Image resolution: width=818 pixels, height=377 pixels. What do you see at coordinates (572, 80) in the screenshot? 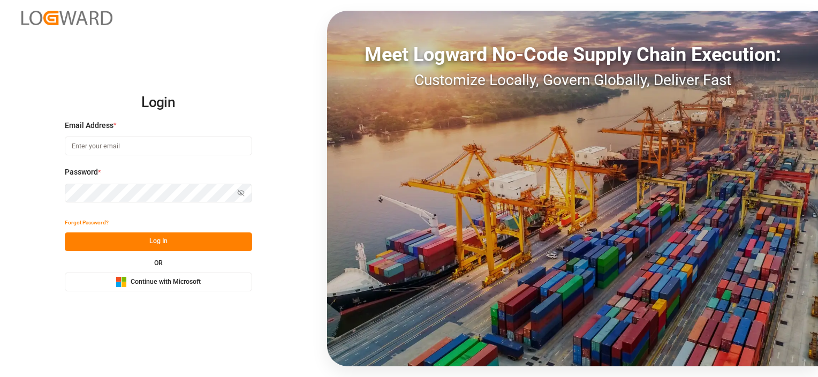
I see `div: Customize Locally, Govern Globally, Deliver Fast` at bounding box center [572, 80].